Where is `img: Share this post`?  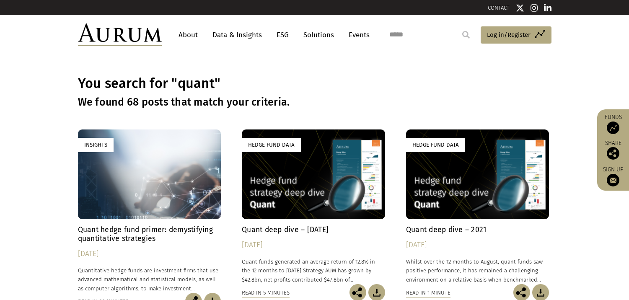 img: Share this post is located at coordinates (613, 153).